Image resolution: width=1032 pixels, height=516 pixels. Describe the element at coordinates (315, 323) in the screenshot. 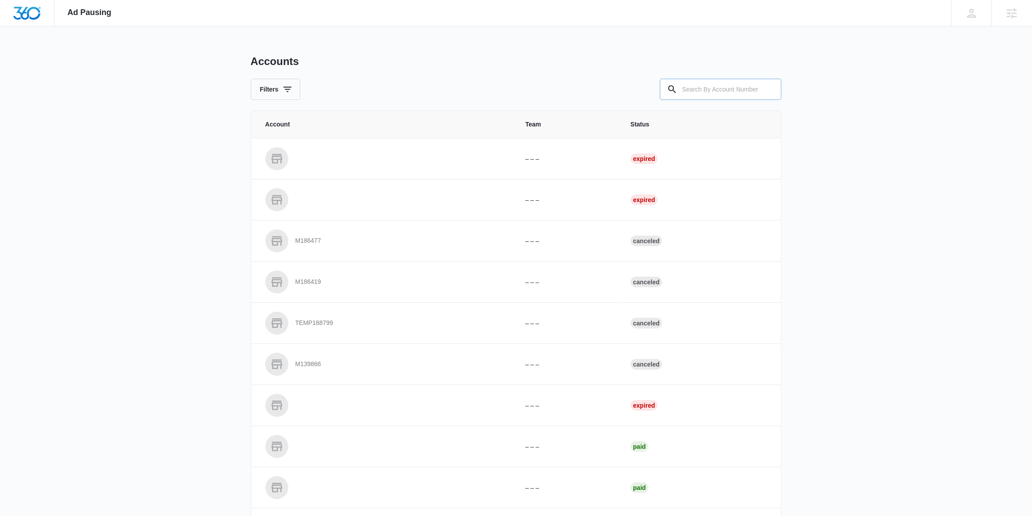

I see `p: TEMP188799` at that location.